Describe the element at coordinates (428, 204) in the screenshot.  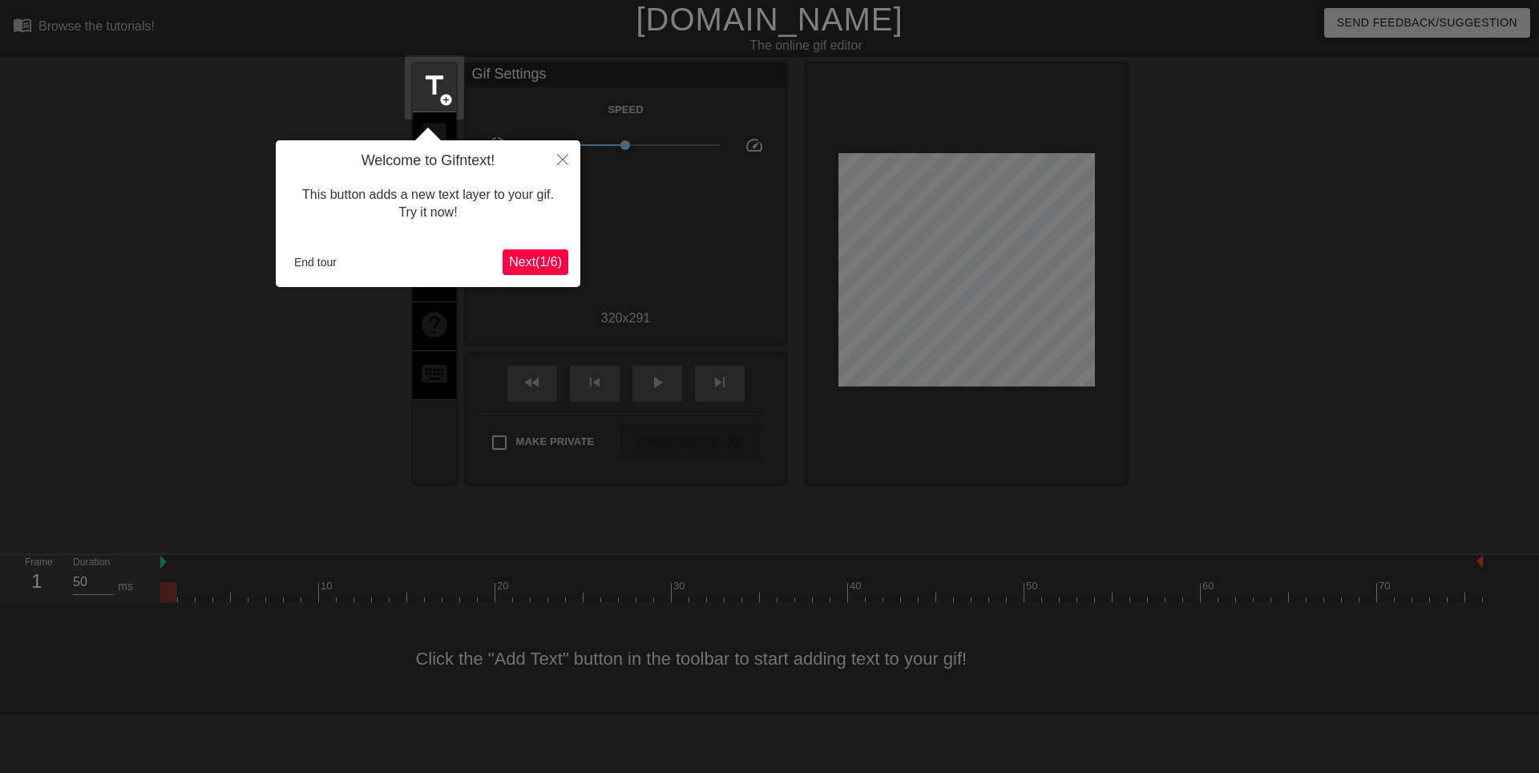
I see `div: This button adds a new text layer to your gif. Try it now!` at that location.